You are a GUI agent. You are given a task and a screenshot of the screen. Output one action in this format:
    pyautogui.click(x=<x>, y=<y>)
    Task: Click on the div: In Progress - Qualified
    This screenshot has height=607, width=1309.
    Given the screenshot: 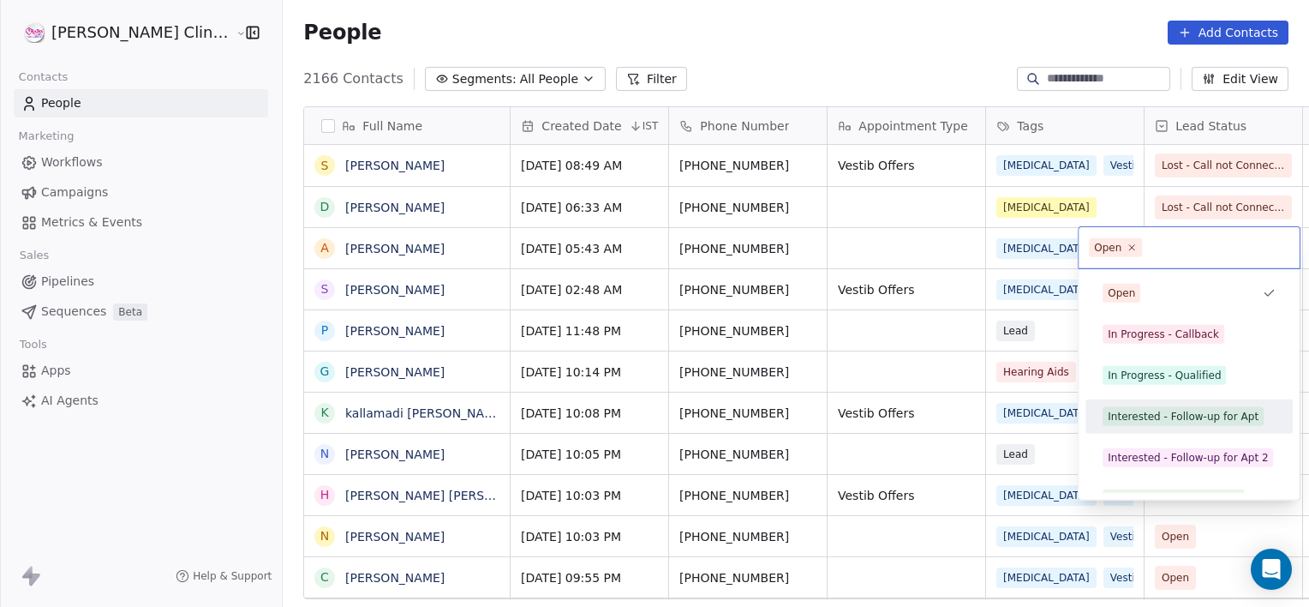 What is the action you would take?
    pyautogui.click(x=1165, y=375)
    